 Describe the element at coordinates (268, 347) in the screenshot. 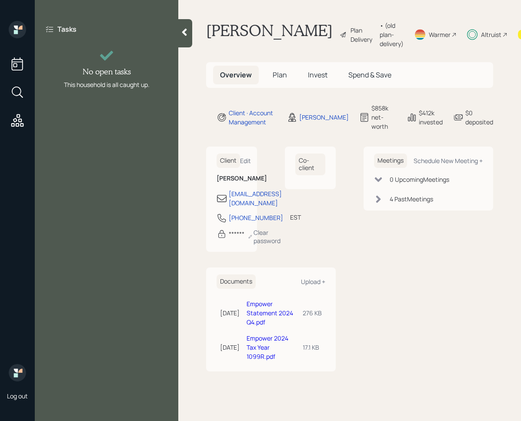

I see `a: Empower 2024 Tax Year 1099R.pdf` at that location.